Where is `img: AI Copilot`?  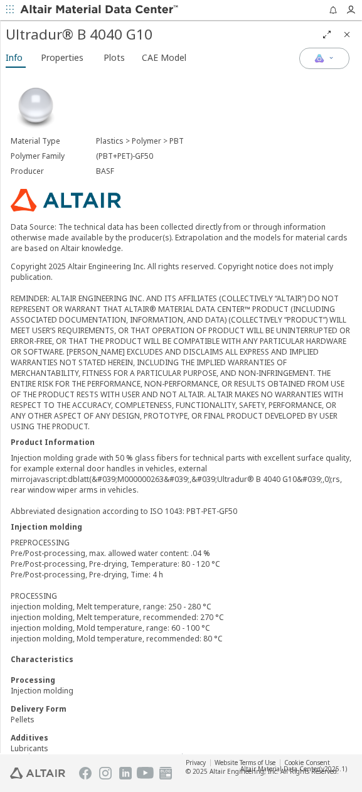 img: AI Copilot is located at coordinates (320, 58).